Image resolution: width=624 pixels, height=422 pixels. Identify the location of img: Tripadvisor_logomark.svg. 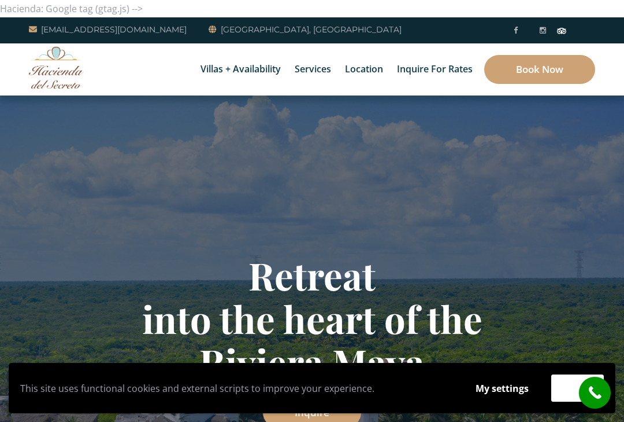
(562, 31).